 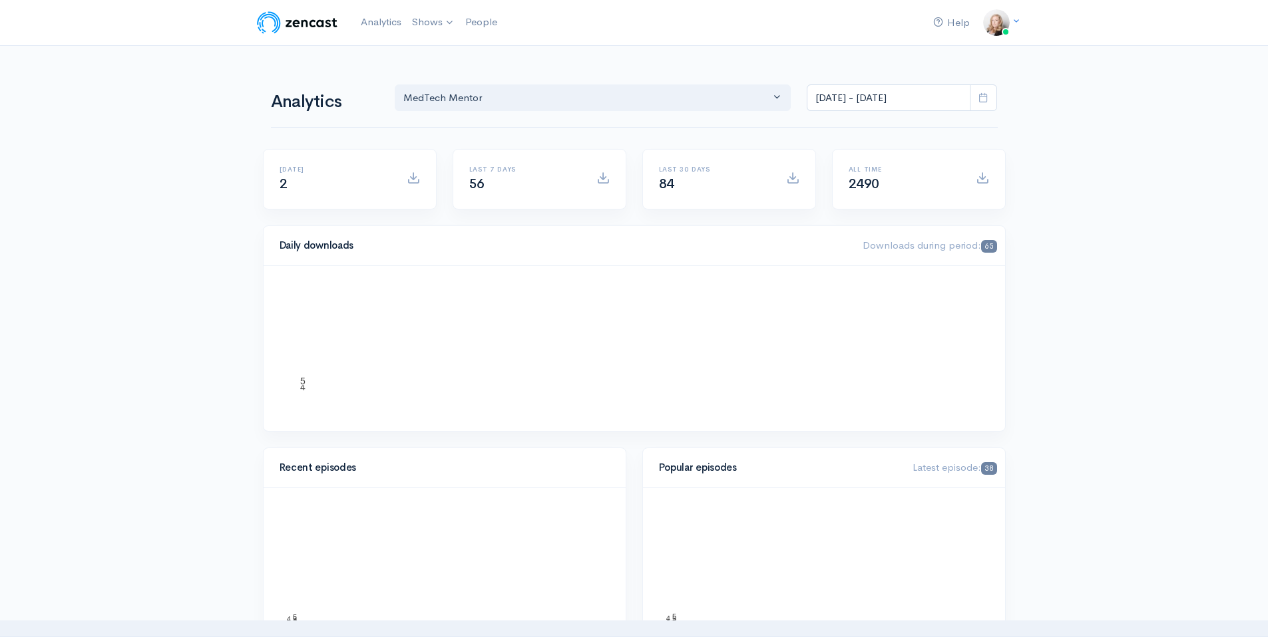 What do you see at coordinates (666, 184) in the screenshot?
I see `span: 84` at bounding box center [666, 184].